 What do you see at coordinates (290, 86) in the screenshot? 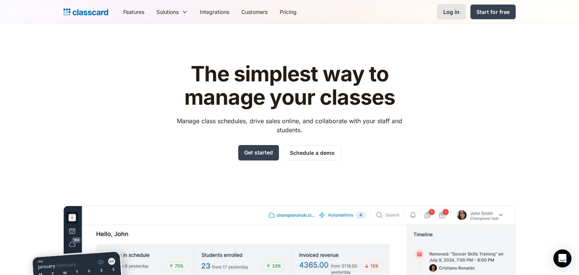
I see `h1: The simplest way to manage your classes` at bounding box center [290, 86].